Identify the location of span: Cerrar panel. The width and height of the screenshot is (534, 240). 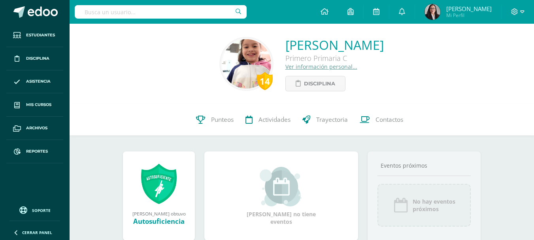
(37, 232).